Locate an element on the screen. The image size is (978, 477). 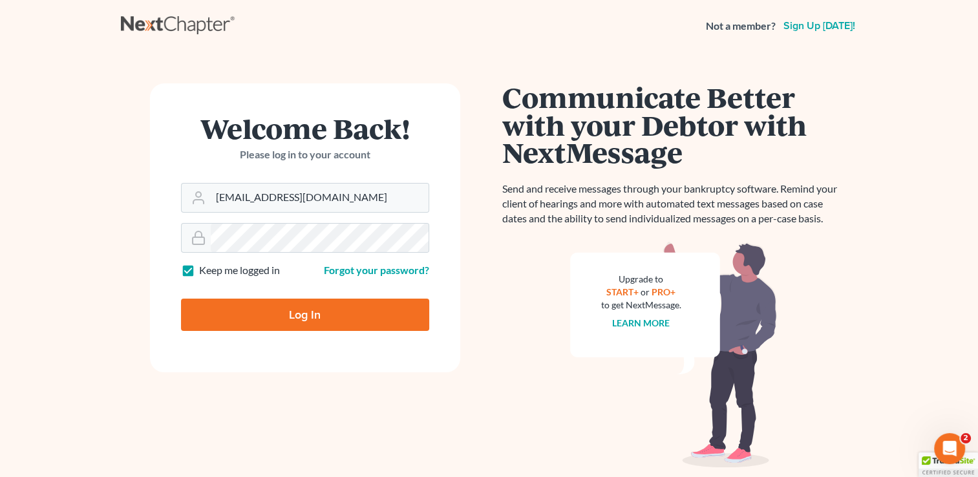
h1: Communicate Better with your Debtor with NextMessage is located at coordinates (673, 125).